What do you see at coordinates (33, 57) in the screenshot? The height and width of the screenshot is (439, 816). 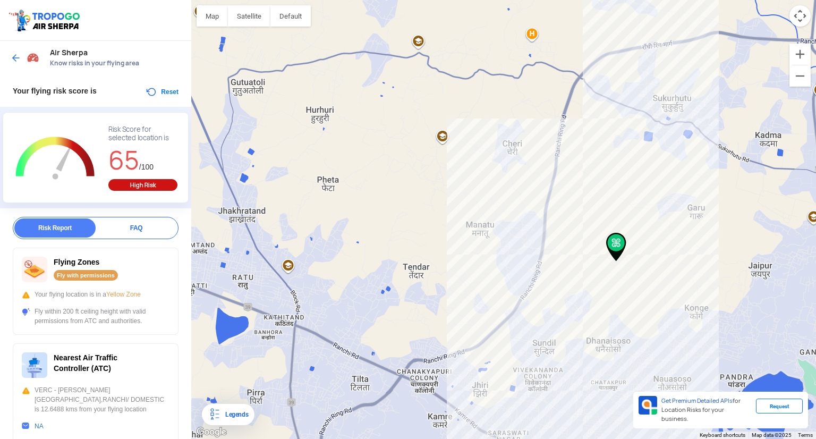 I see `img: Risk Scores` at bounding box center [33, 57].